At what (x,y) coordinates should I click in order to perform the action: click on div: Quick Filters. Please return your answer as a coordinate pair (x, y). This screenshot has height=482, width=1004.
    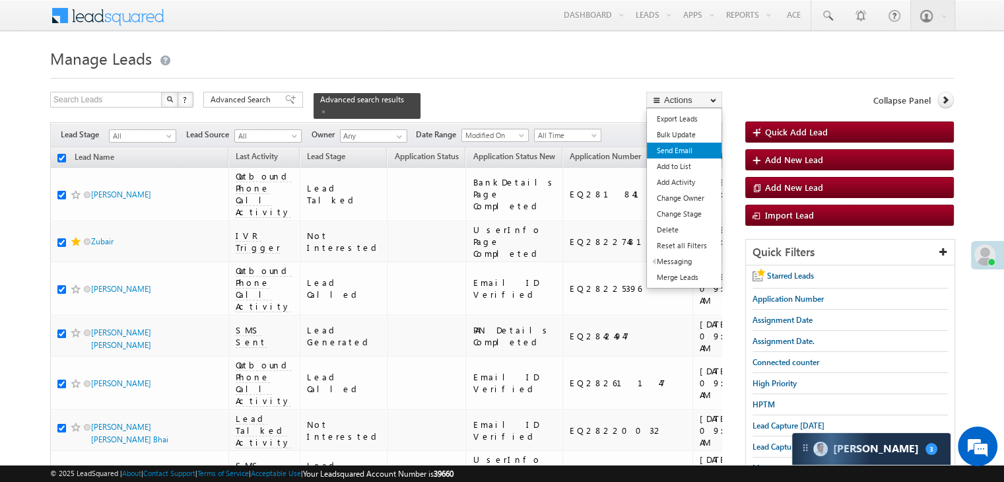
    Looking at the image, I should click on (851, 252).